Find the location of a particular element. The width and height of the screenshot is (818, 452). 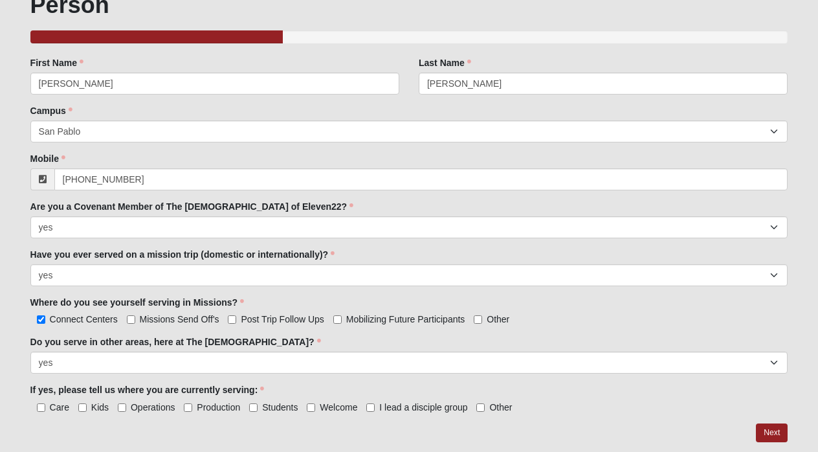

span: Post Trip Follow Ups is located at coordinates (282, 319).